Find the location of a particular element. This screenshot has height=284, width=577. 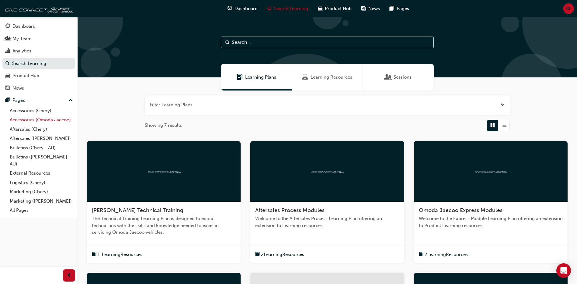

a: Learning PlansLearning Plans is located at coordinates (256, 77).